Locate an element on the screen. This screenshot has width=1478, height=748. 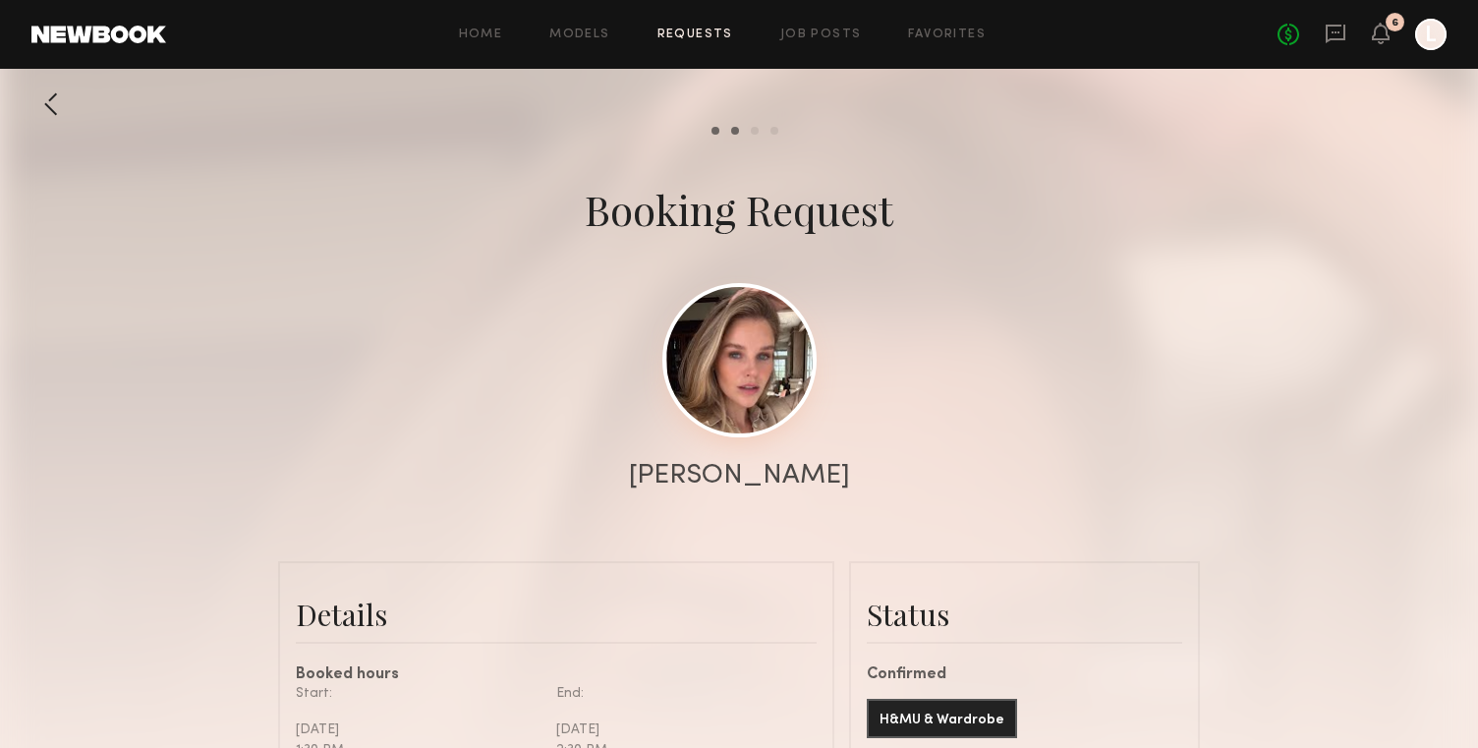
div: Booking Request is located at coordinates (739, 209).